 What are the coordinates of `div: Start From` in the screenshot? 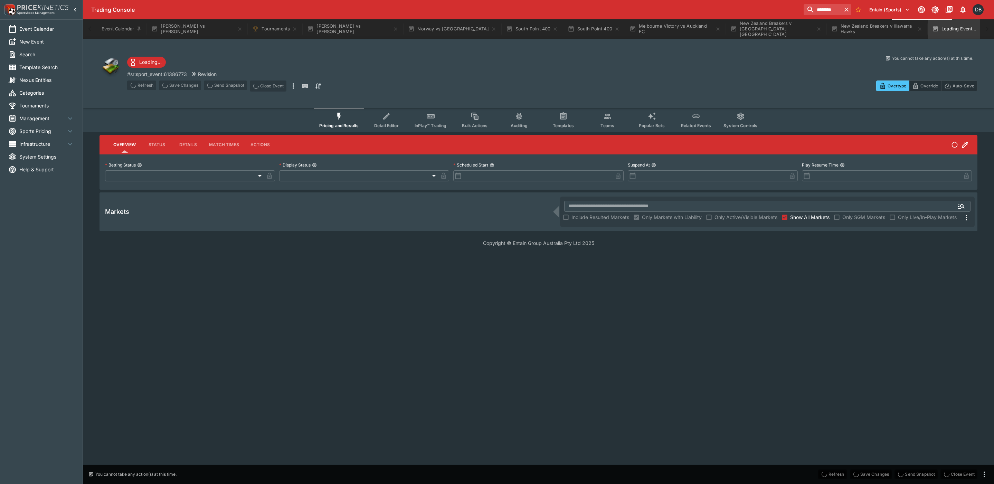 It's located at (927, 86).